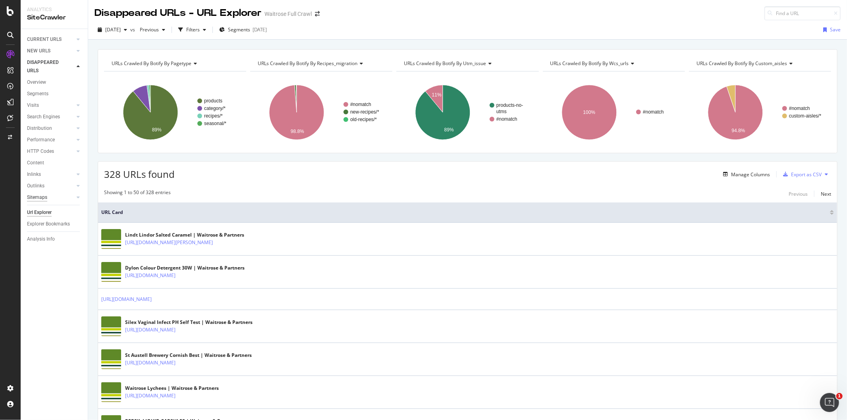 This screenshot has width=847, height=420. What do you see at coordinates (185, 268) in the screenshot?
I see `div: Dylon Colour Detergent 30W | Waitrose & Partners` at bounding box center [185, 268].